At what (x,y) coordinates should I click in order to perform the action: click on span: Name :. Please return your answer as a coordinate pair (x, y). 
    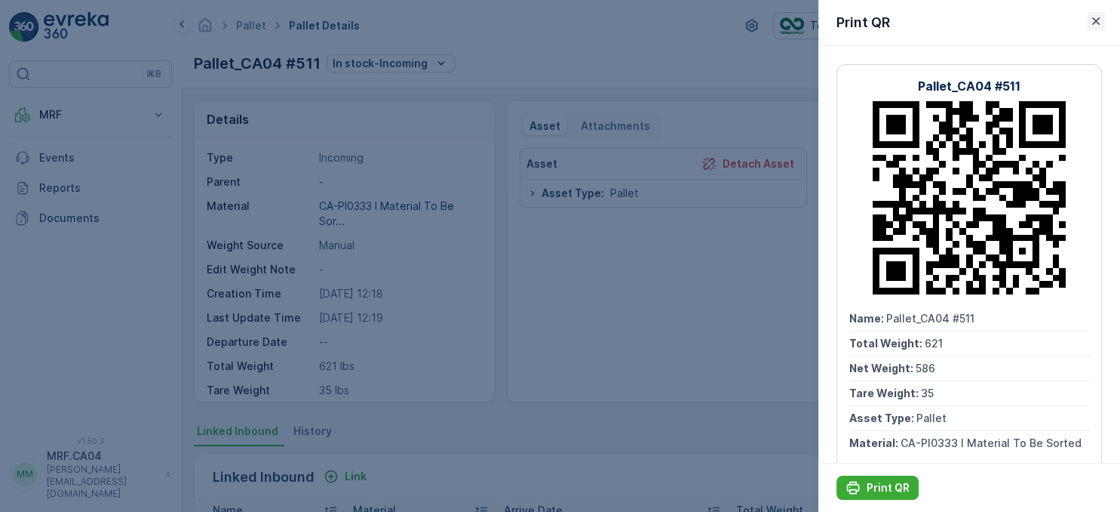
    Looking at the image, I should click on (868, 318).